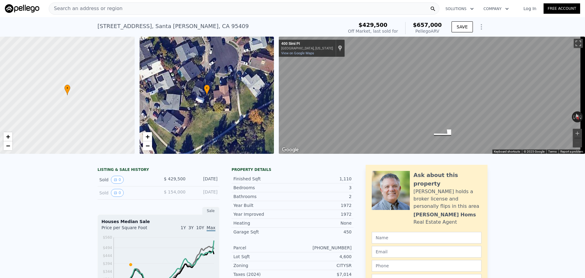 The height and width of the screenshot is (278, 585). Describe the element at coordinates (22, 9) in the screenshot. I see `img: Pellego` at that location.